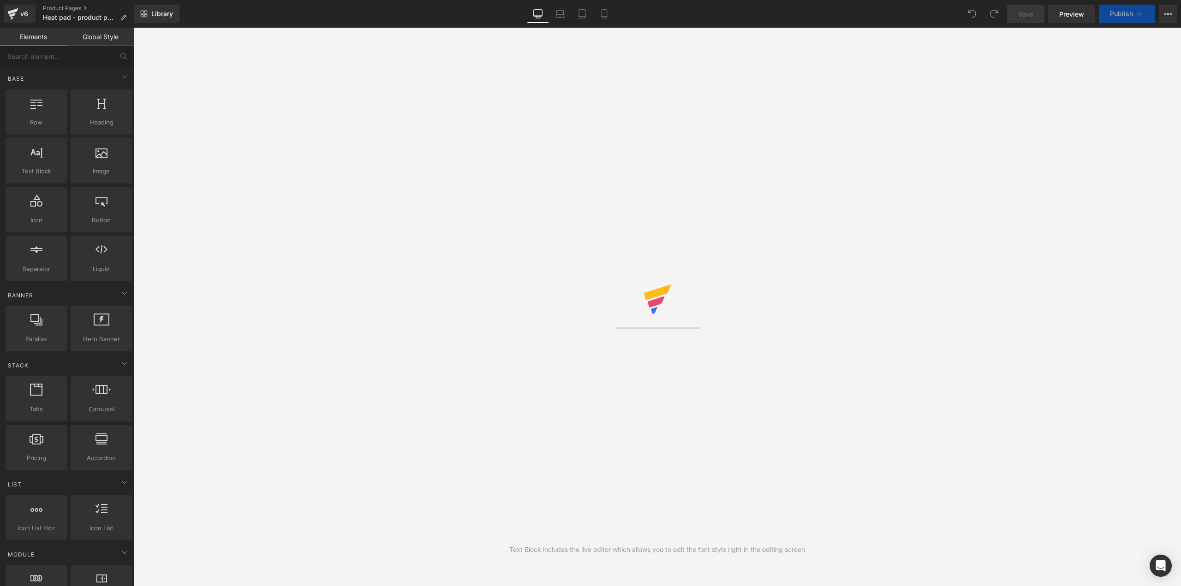 This screenshot has height=586, width=1181. I want to click on span: Heat pad - product page, so click(79, 18).